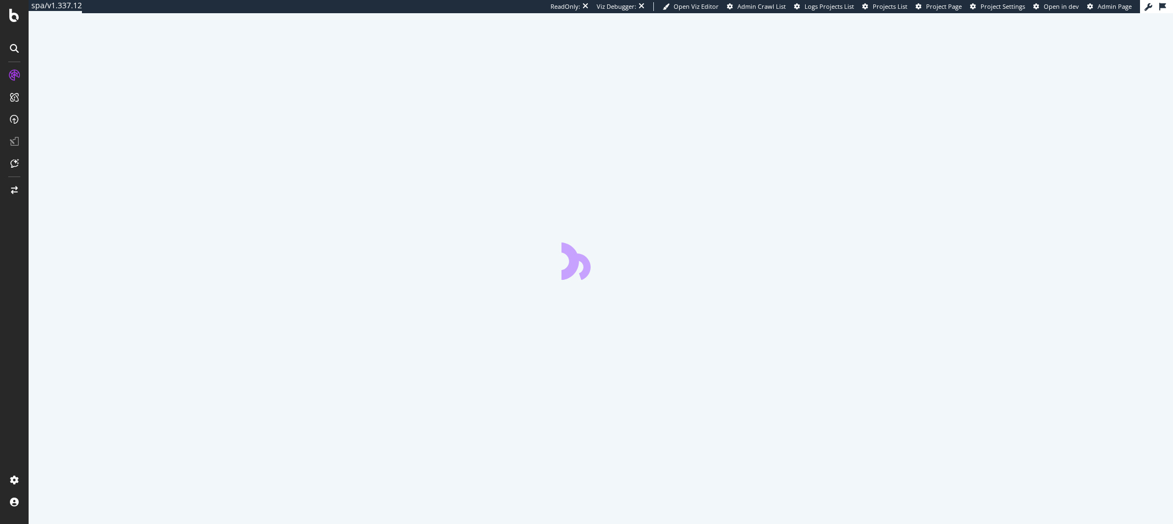 This screenshot has width=1173, height=524. Describe the element at coordinates (944, 6) in the screenshot. I see `span: Project Page` at that location.